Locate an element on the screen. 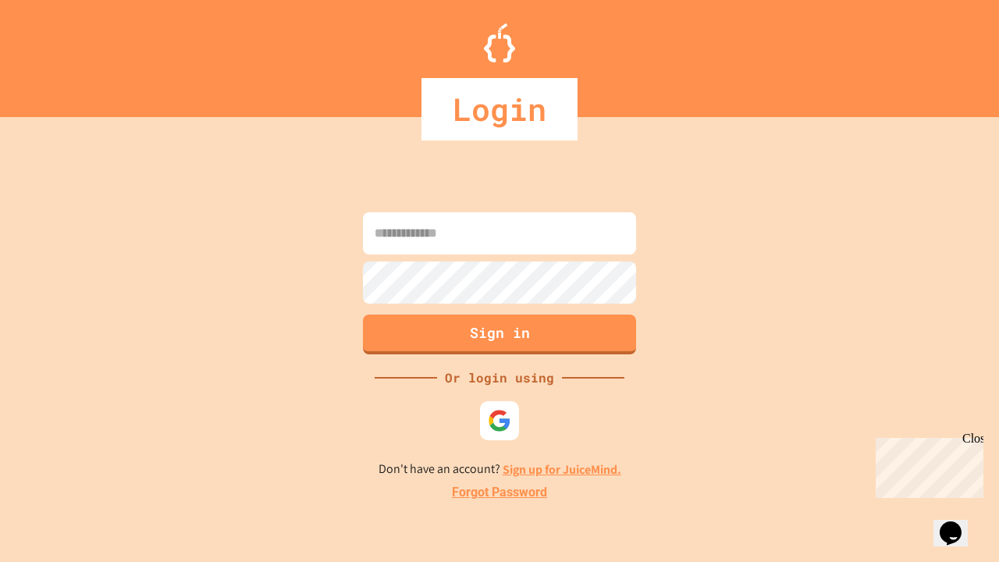 This screenshot has width=999, height=562. a: Sign up for JuiceMind. is located at coordinates (562, 469).